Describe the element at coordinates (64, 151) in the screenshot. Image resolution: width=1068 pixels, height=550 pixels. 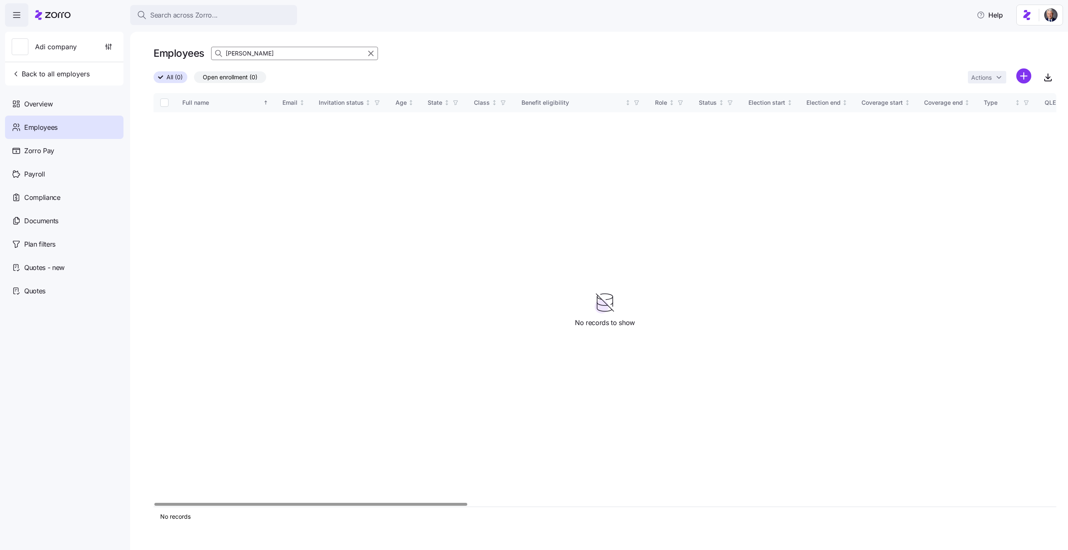
I see `a: Zorro Pay` at that location.